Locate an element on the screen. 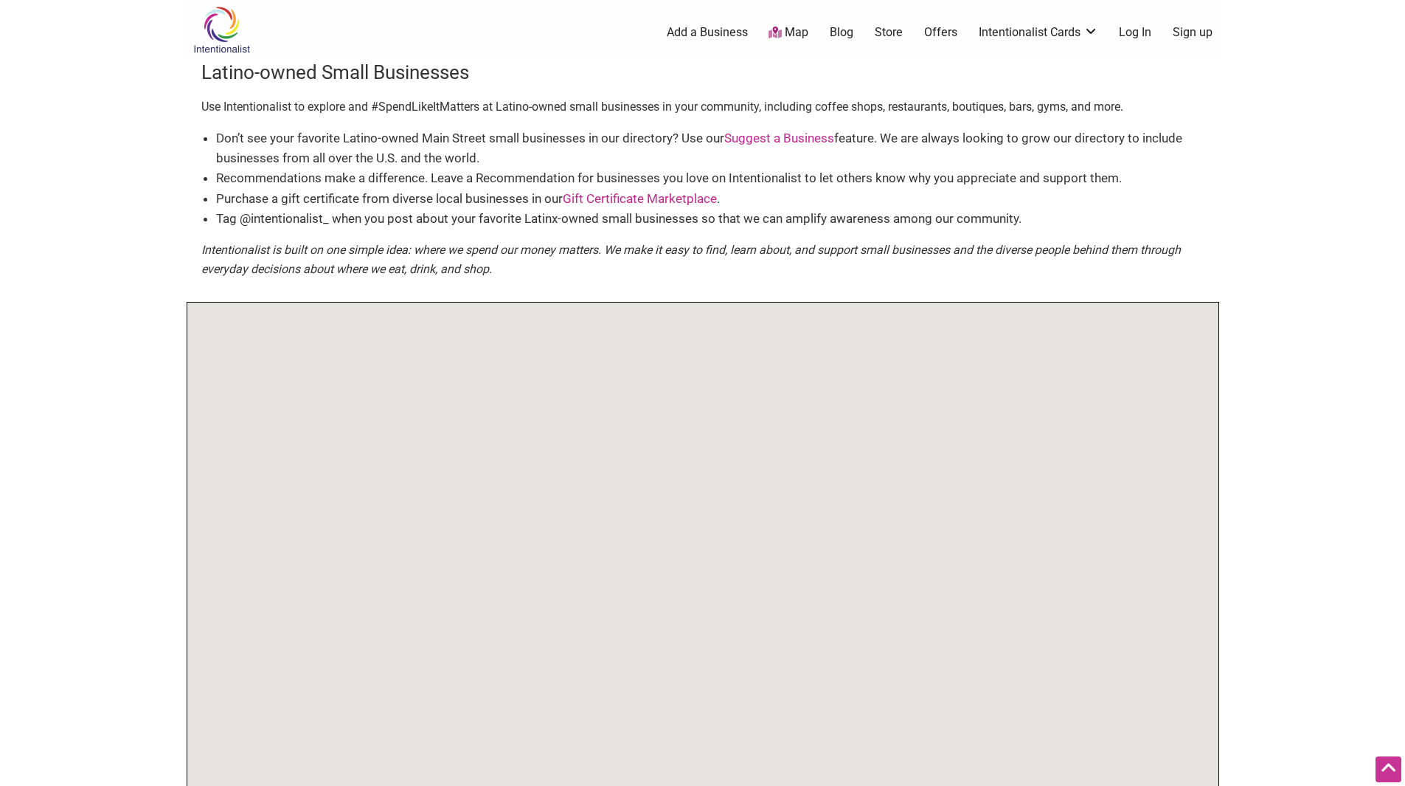 This screenshot has width=1405, height=786. p: Use Intentionalist to explore and #SpendLikeItMatters at Latino-owned small businesses in your co... is located at coordinates (703, 107).